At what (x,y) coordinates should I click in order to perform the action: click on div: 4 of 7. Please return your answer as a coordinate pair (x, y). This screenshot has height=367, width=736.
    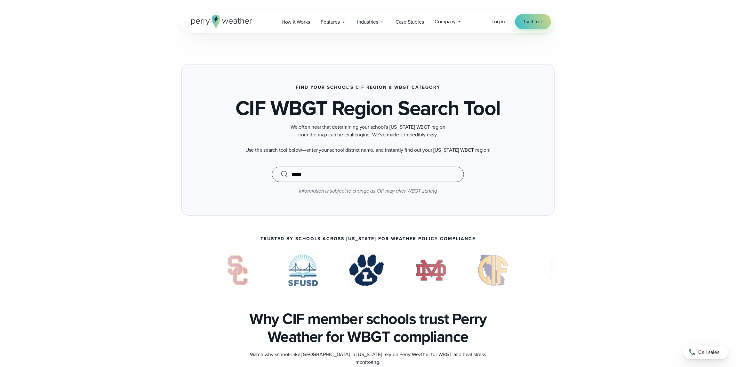
    Looking at the image, I should click on (303, 271).